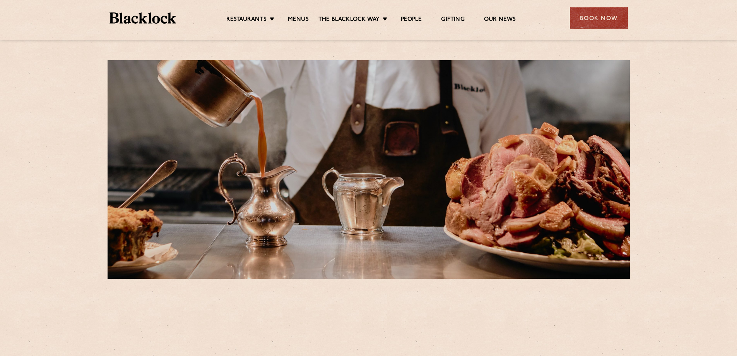 The image size is (737, 356). I want to click on a: Our News, so click(500, 20).